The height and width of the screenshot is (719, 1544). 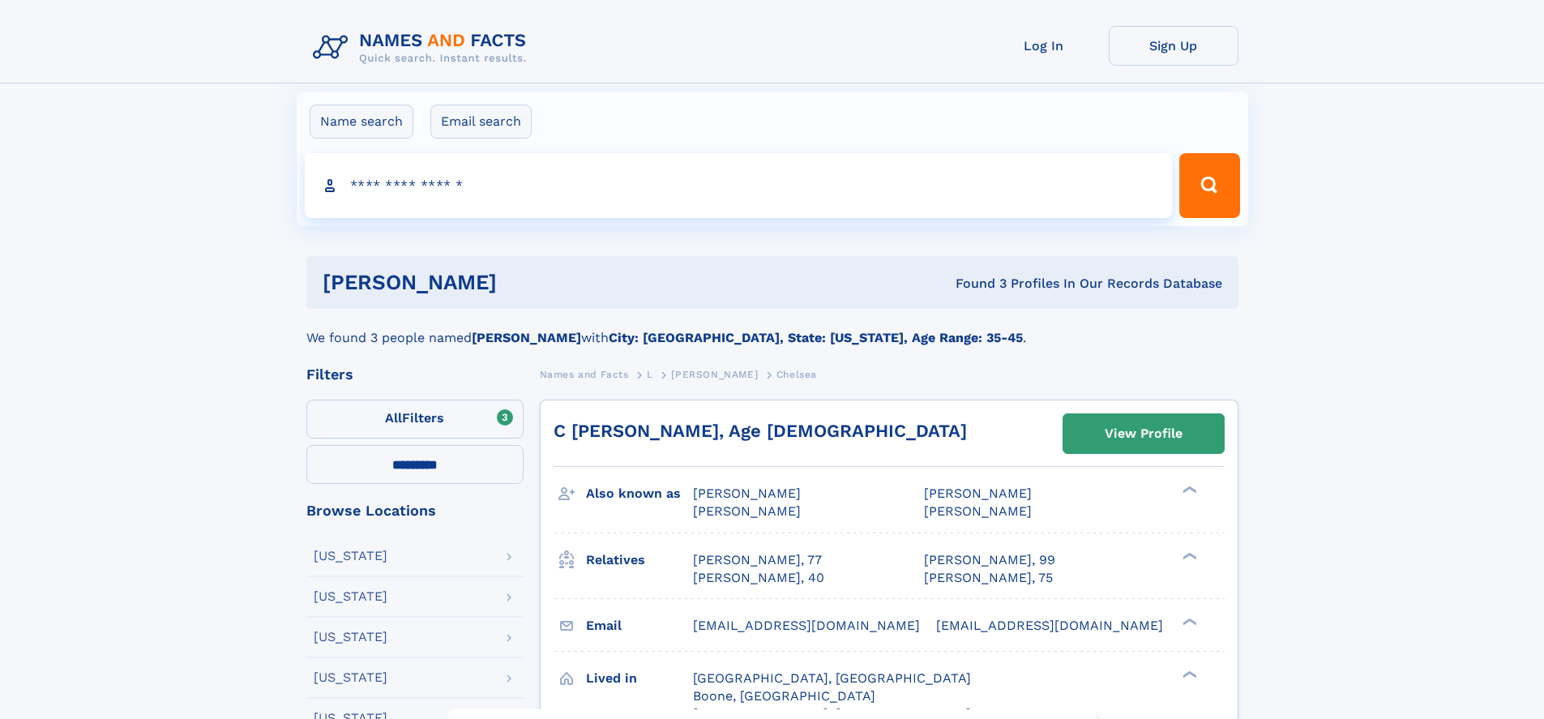 I want to click on div: View Profile, so click(x=1143, y=434).